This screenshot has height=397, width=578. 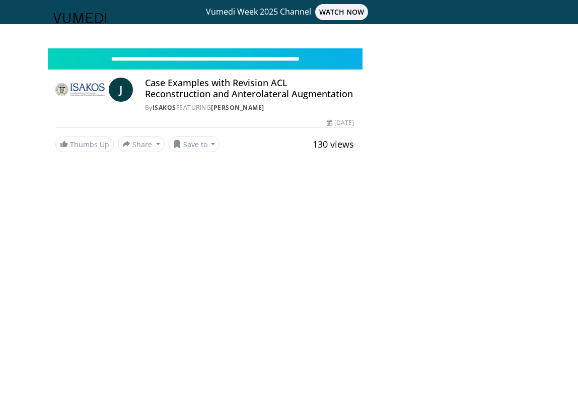 I want to click on div: By FEATURING, so click(x=249, y=108).